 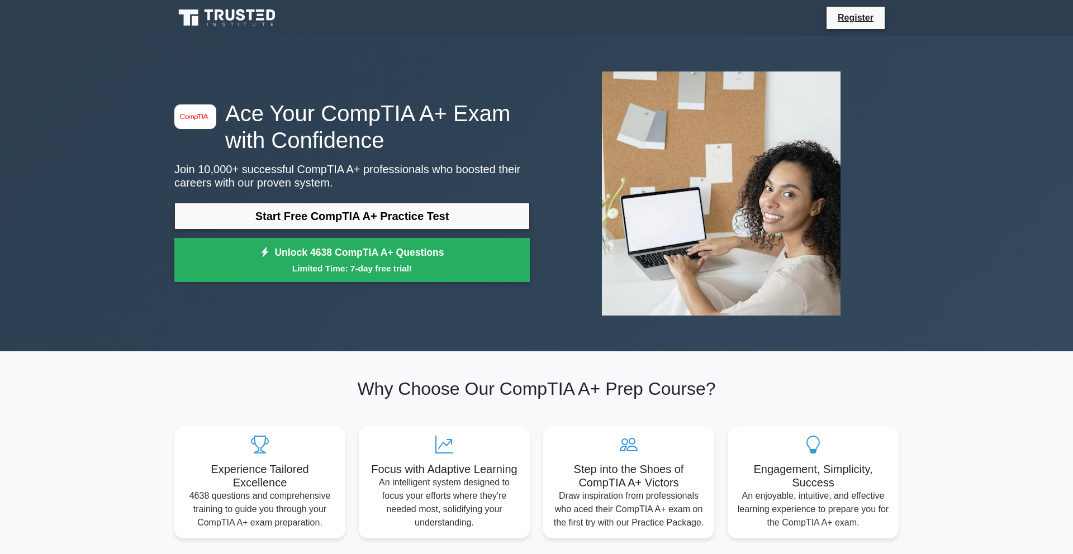 I want to click on p: Draw inspiration from professionals who aced their CompTIA A+ exam on the first try with our Prac..., so click(x=629, y=510).